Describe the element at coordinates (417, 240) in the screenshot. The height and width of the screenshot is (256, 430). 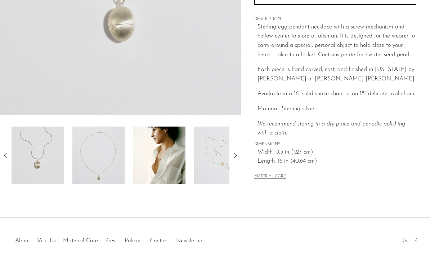
I see `a: PT` at that location.